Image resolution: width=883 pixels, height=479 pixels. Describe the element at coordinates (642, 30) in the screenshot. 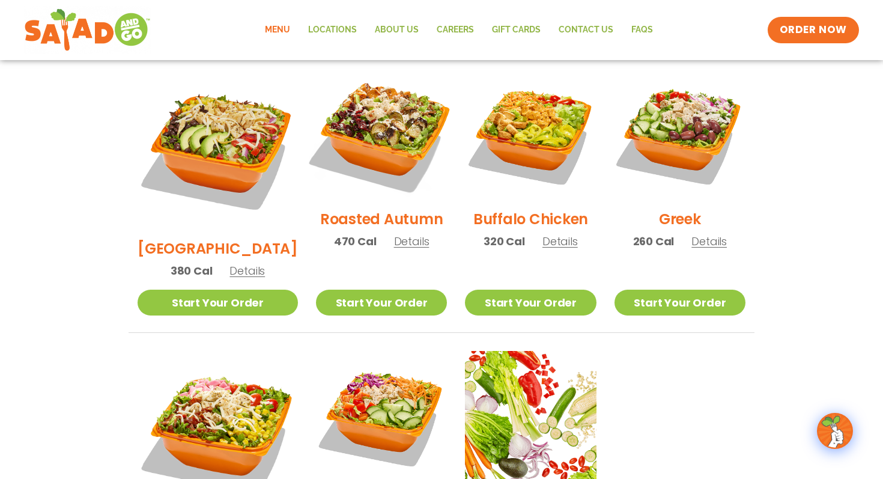

I see `a: FAQs` at that location.